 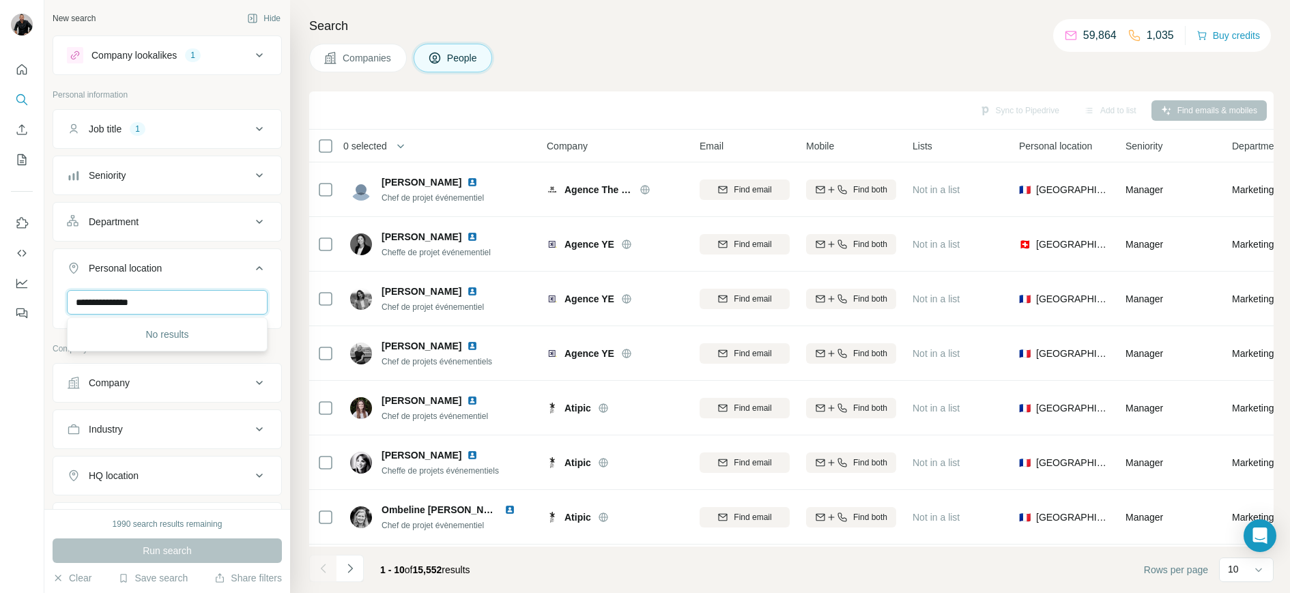 What do you see at coordinates (577, 408) in the screenshot?
I see `span: Atipic` at bounding box center [577, 408].